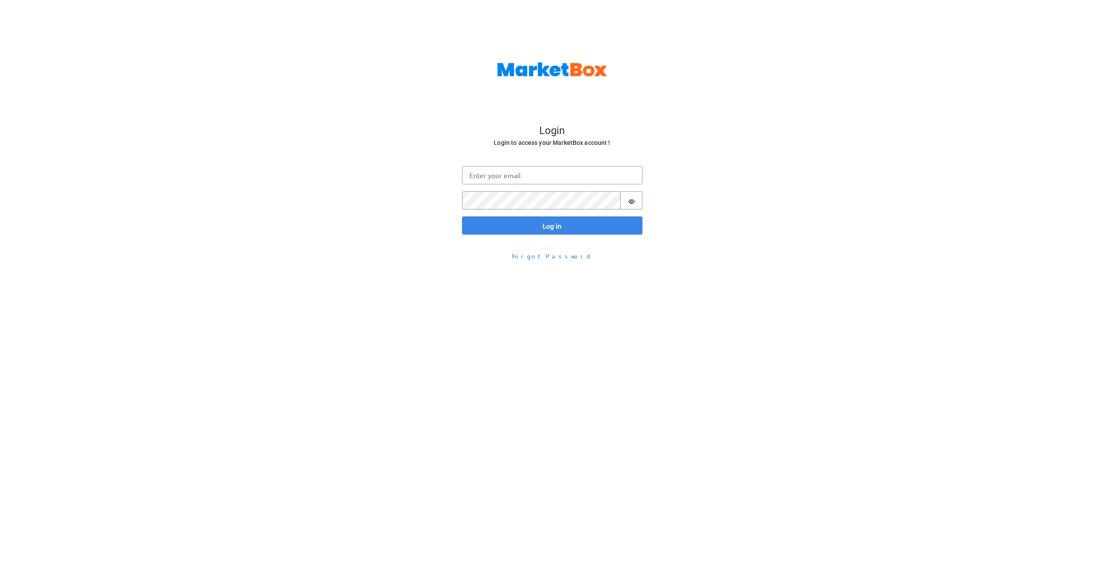 The width and height of the screenshot is (1104, 566). What do you see at coordinates (552, 69) in the screenshot?
I see `img: MarketBox logo` at bounding box center [552, 69].